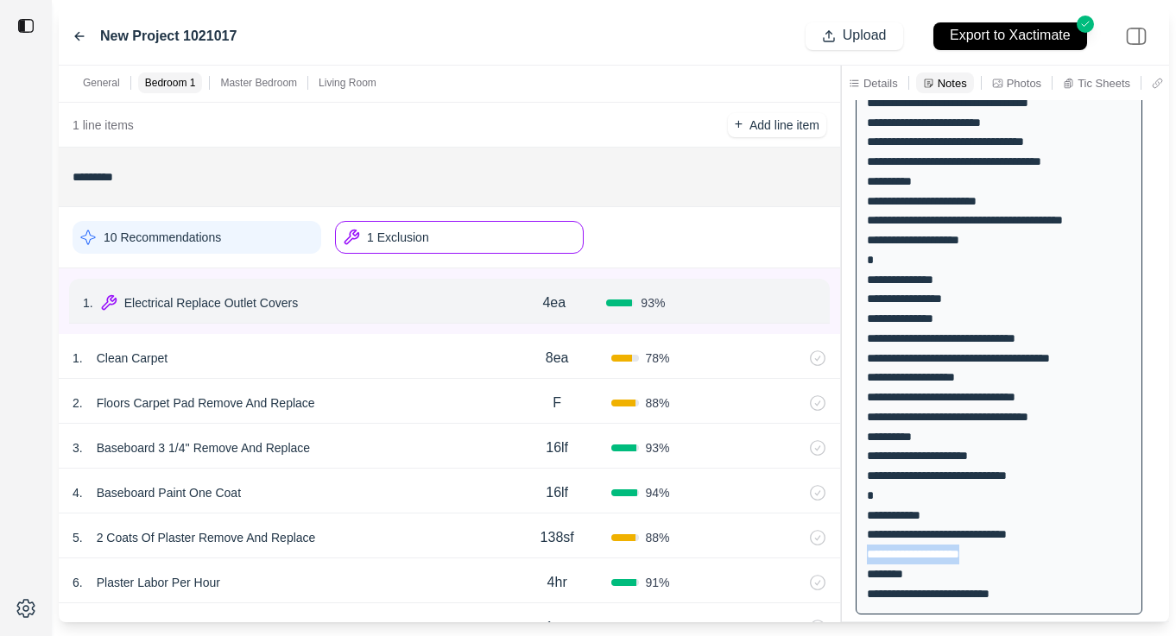  Describe the element at coordinates (557, 403) in the screenshot. I see `p: F` at that location.